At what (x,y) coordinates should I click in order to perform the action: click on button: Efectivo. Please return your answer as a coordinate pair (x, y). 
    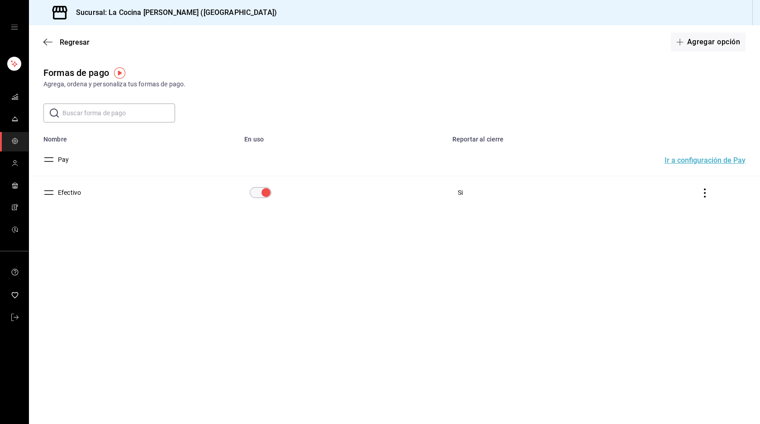
    Looking at the image, I should click on (67, 193).